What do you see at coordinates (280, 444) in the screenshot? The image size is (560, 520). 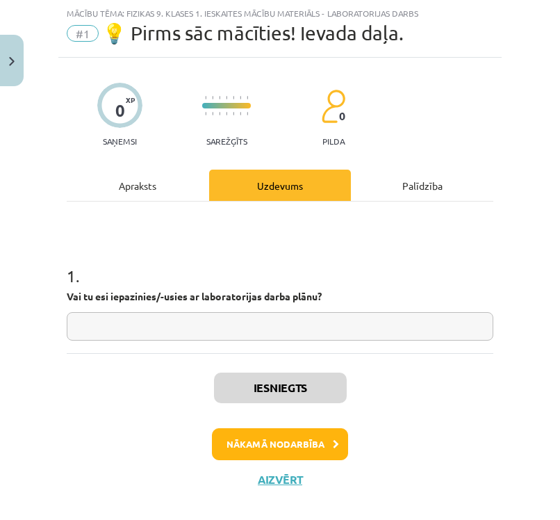 I see `button: Nākamā nodarbība` at bounding box center [280, 444].